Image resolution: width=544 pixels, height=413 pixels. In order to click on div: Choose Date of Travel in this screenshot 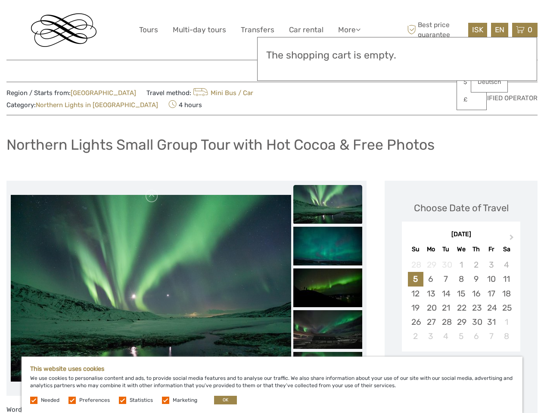, I will do `click(461, 208)`.